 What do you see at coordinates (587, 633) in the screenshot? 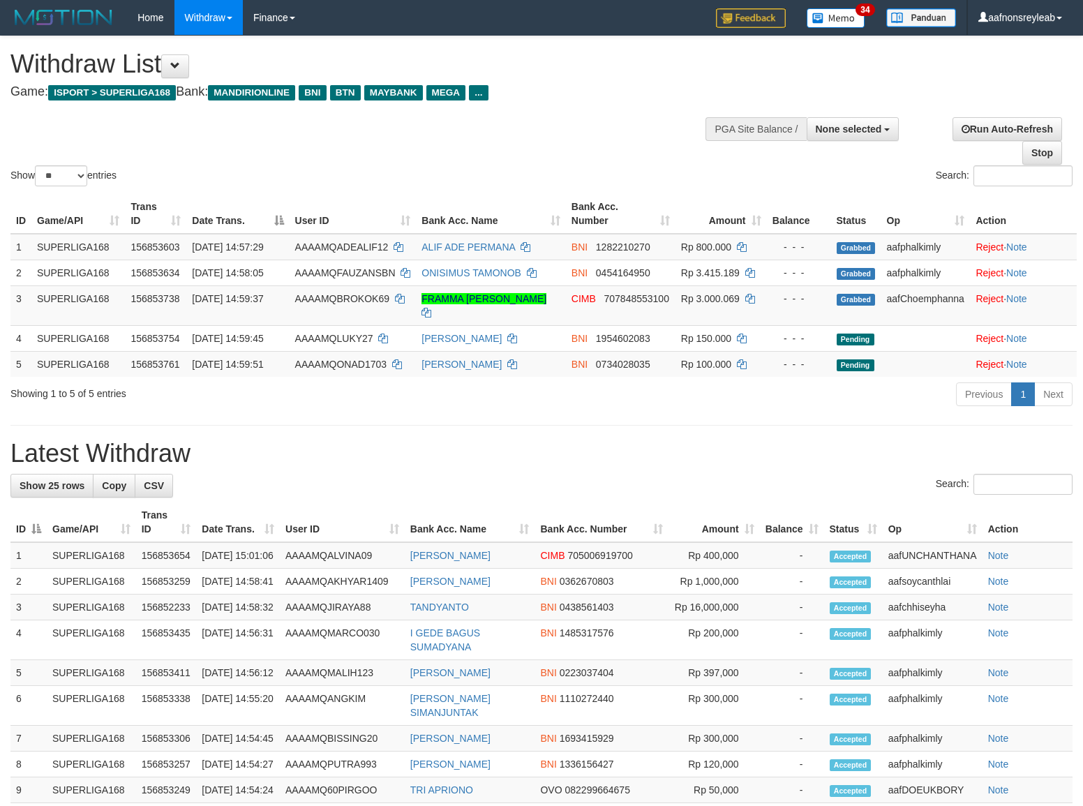
I see `span: Copy 1485317576 to clipboard` at bounding box center [587, 633].